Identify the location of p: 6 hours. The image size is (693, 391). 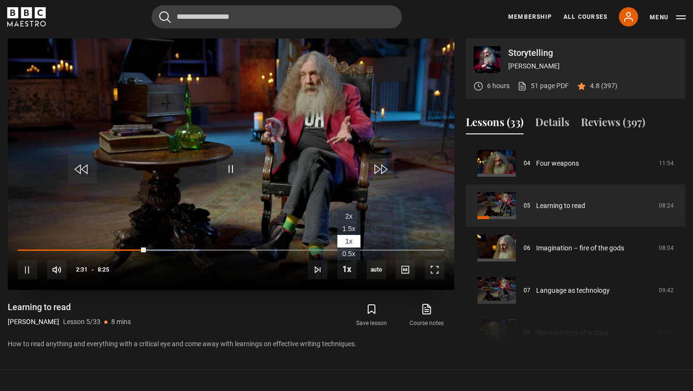
(498, 86).